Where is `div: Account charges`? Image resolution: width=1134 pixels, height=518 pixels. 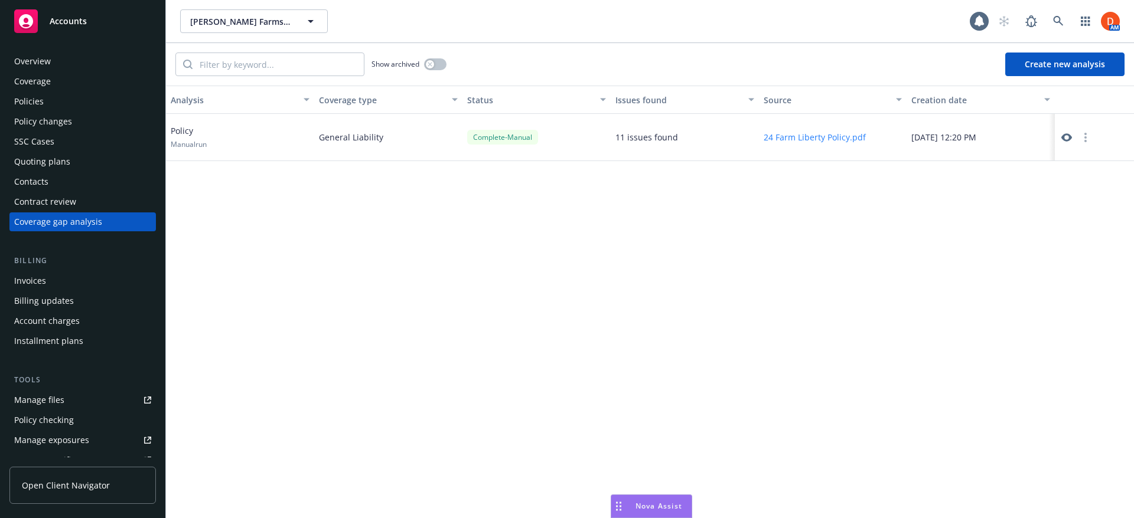
div: Account charges is located at coordinates (47, 321).